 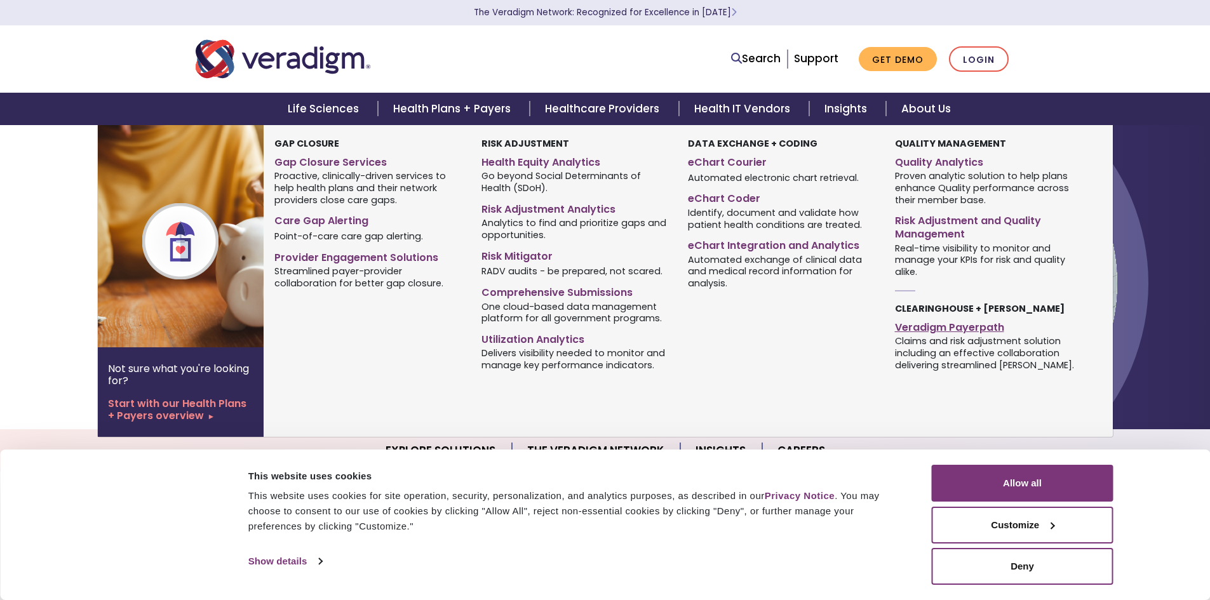 I want to click on span: One cloud-based data management platform for all government programs., so click(x=575, y=312).